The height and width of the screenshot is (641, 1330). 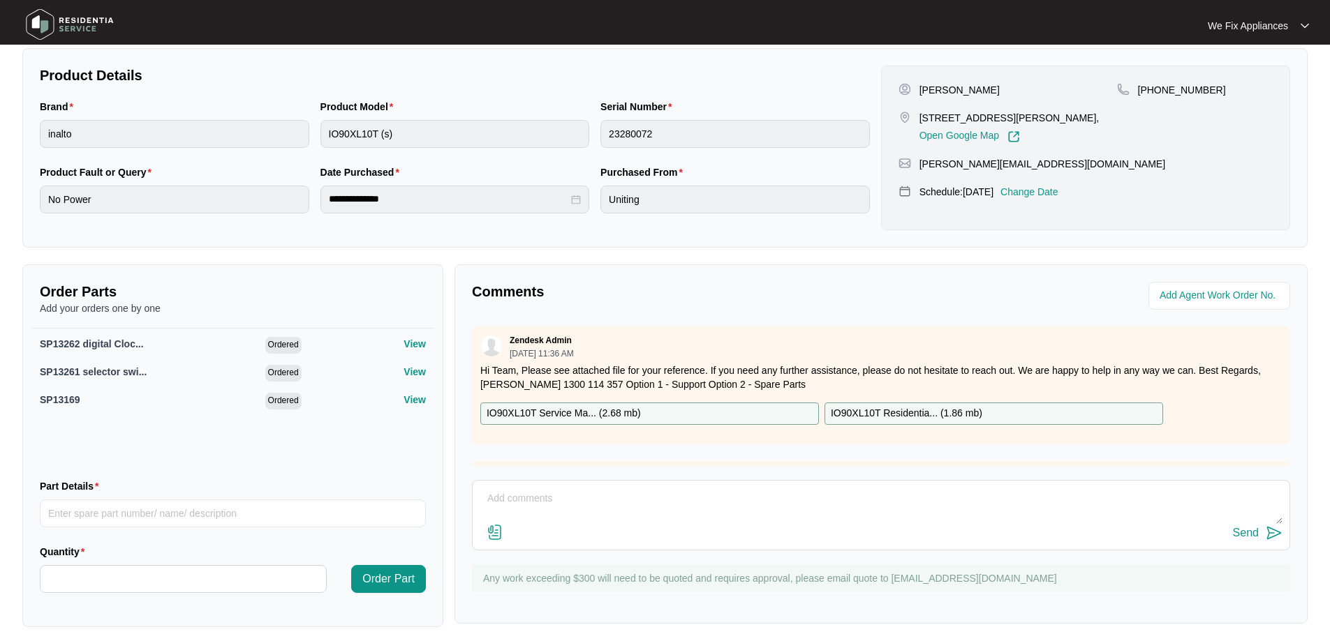 I want to click on input: Purchased From, so click(x=735, y=200).